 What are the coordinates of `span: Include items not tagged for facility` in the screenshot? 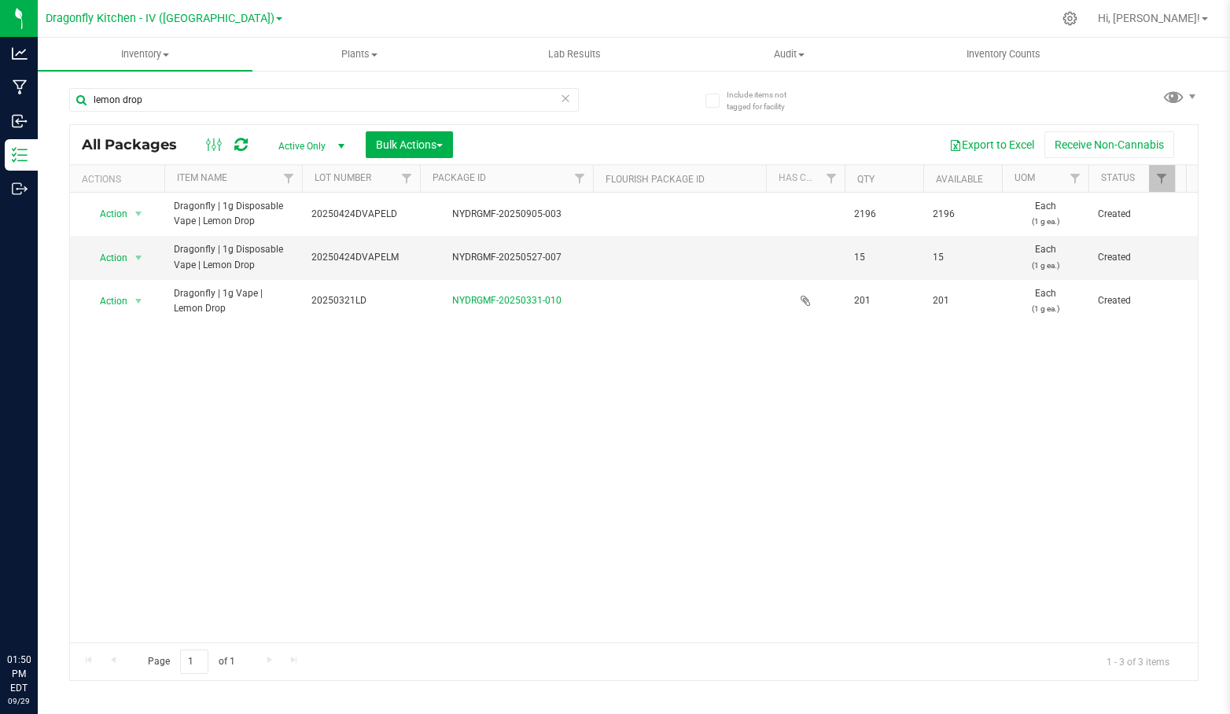 It's located at (766, 101).